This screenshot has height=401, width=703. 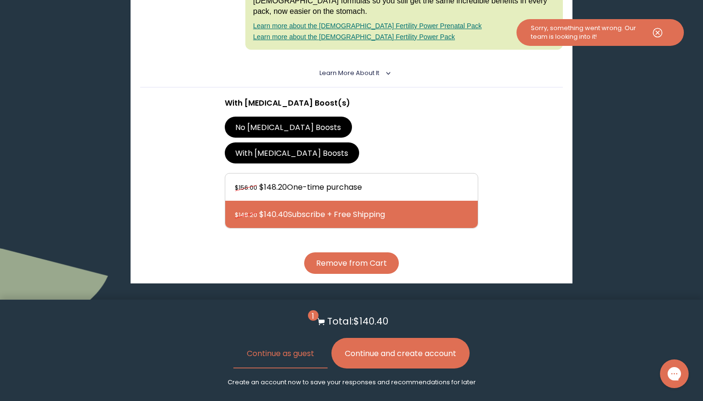 What do you see at coordinates (358, 321) in the screenshot?
I see `p: Total: $140.40` at bounding box center [358, 321].